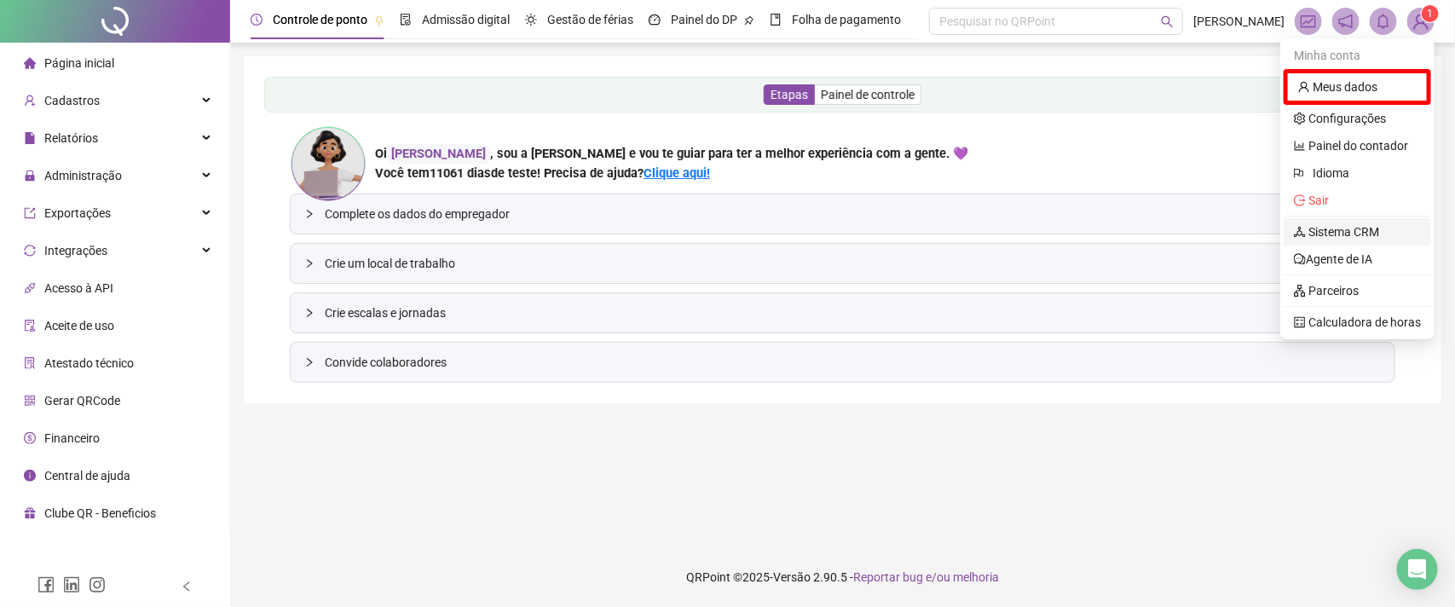 This screenshot has height=607, width=1455. Describe the element at coordinates (1309, 21) in the screenshot. I see `span: fund` at that location.